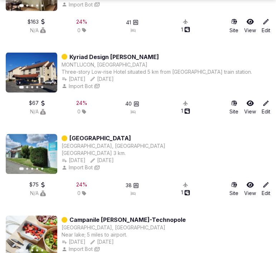  What do you see at coordinates (129, 104) in the screenshot?
I see `span: 40` at bounding box center [129, 104].